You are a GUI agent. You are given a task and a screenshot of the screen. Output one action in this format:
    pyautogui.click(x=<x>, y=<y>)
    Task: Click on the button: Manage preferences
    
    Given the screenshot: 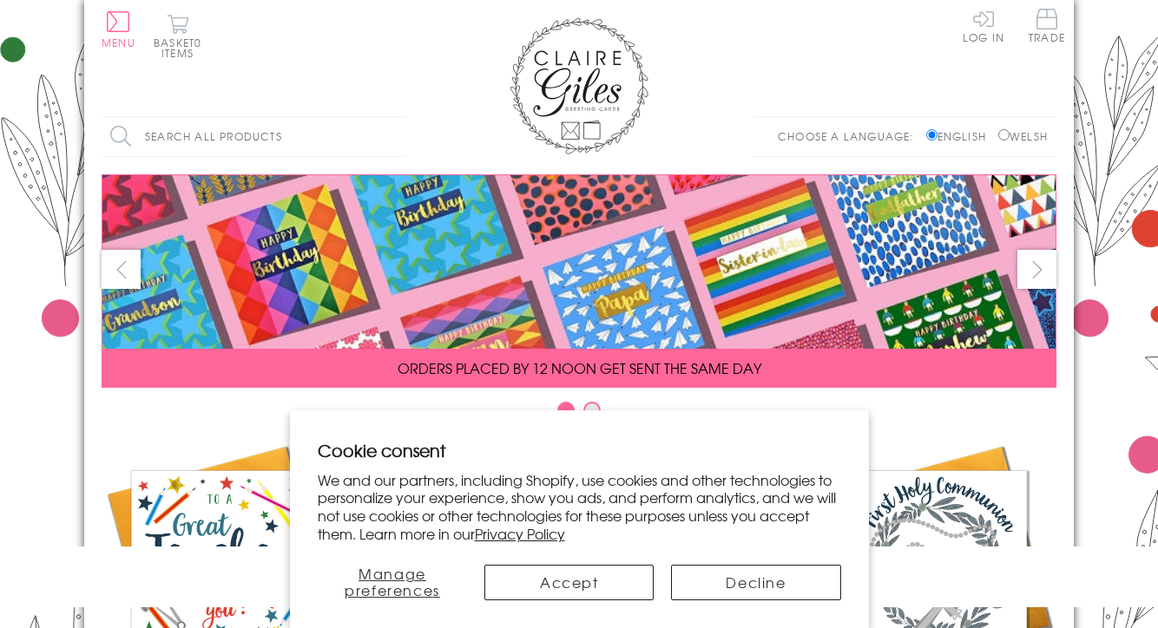 What is the action you would take?
    pyautogui.click(x=392, y=582)
    